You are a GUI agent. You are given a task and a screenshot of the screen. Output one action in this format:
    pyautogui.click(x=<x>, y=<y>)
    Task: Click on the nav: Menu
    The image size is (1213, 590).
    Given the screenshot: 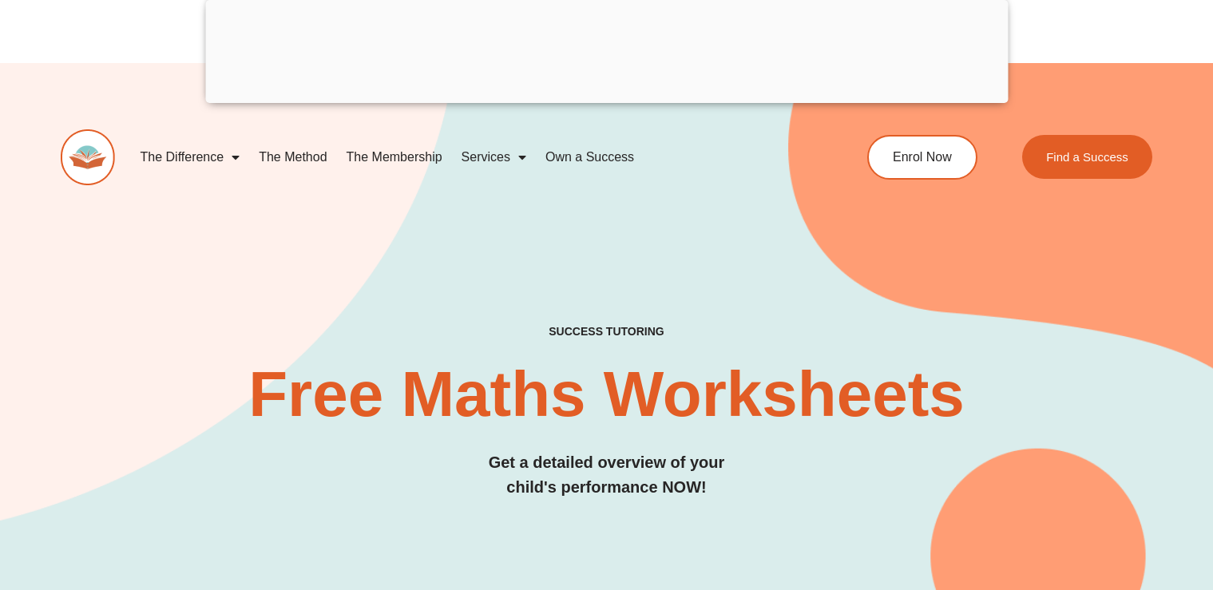 What is the action you would take?
    pyautogui.click(x=468, y=157)
    